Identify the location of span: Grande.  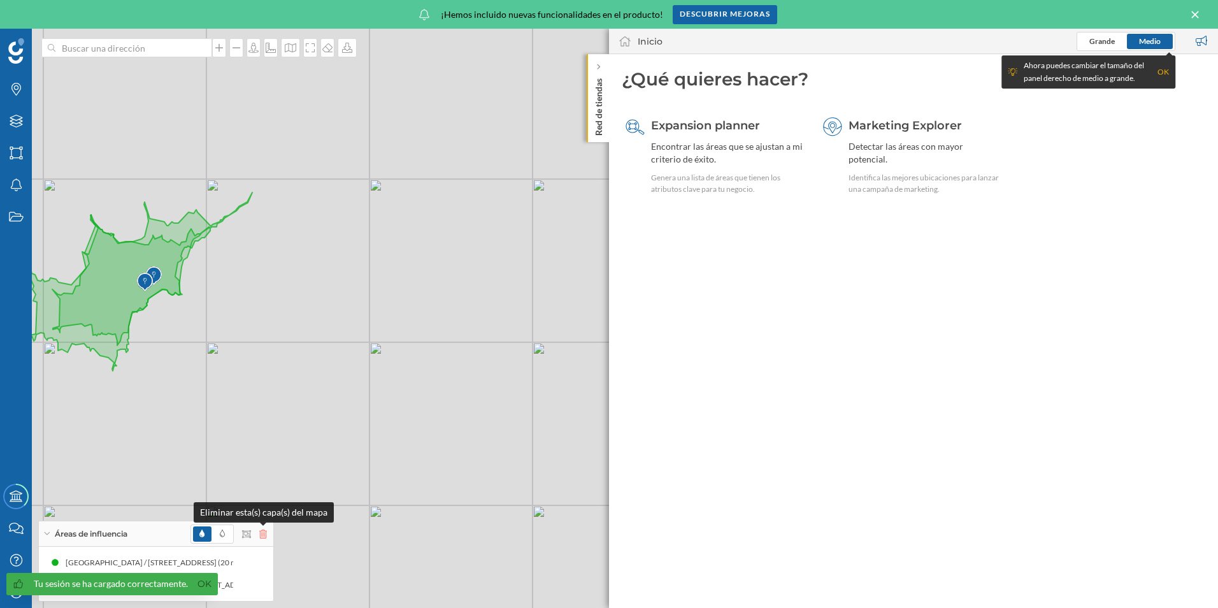
(1102, 41).